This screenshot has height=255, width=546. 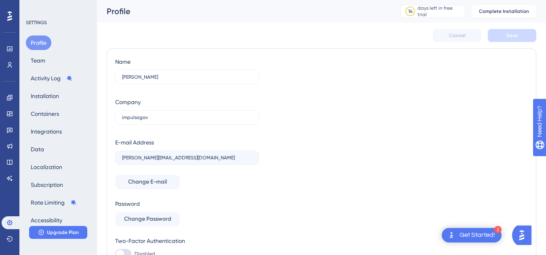 I want to click on input: E-mail Address, so click(x=187, y=158).